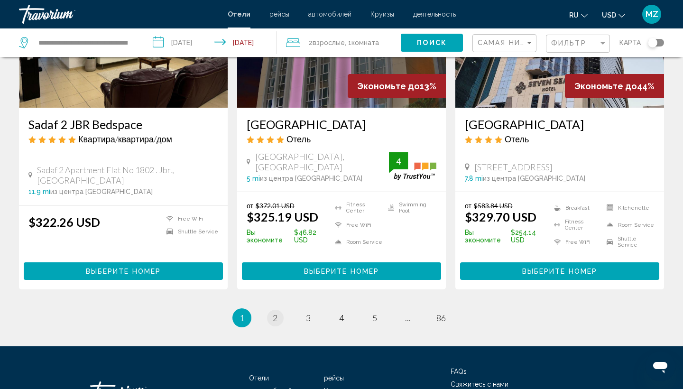 Image resolution: width=683 pixels, height=389 pixels. What do you see at coordinates (613, 15) in the screenshot?
I see `button: Change currency` at bounding box center [613, 15].